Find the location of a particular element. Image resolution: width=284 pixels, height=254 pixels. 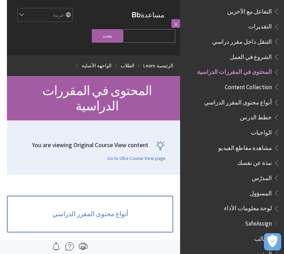

img: Print is located at coordinates (83, 246).